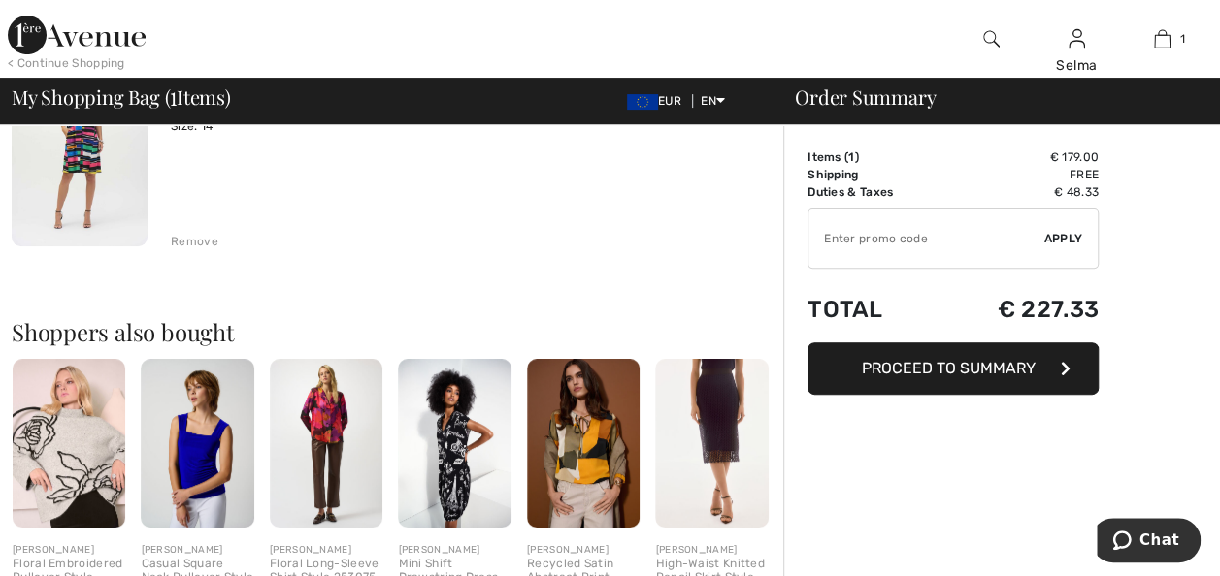 The height and width of the screenshot is (576, 1220). What do you see at coordinates (1019, 157) in the screenshot?
I see `td: € 179.00` at bounding box center [1019, 157].